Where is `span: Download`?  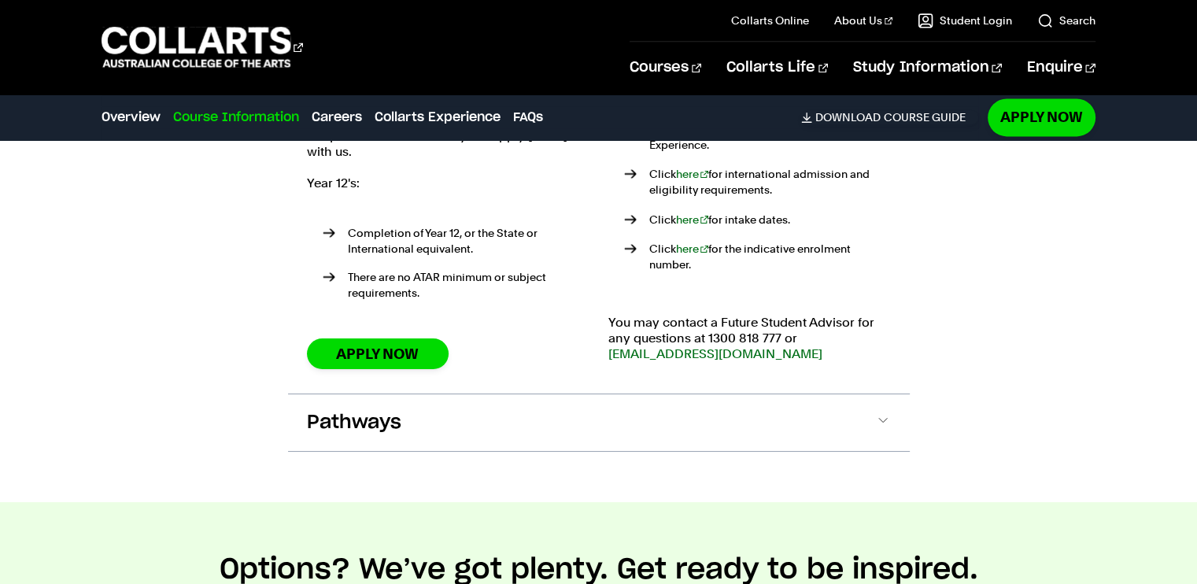
span: Download is located at coordinates (848, 117).